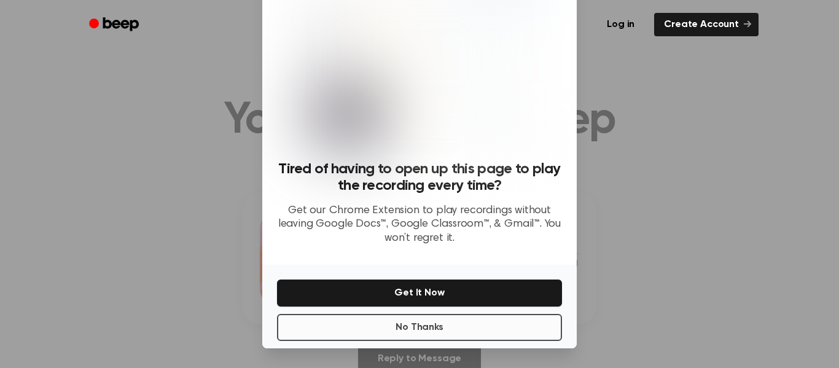 This screenshot has width=839, height=368. Describe the element at coordinates (420, 225) in the screenshot. I see `p: Get our Chrome Extension to play recordings without leaving Google Docs™, Google Classroom™, & Gm...` at that location.